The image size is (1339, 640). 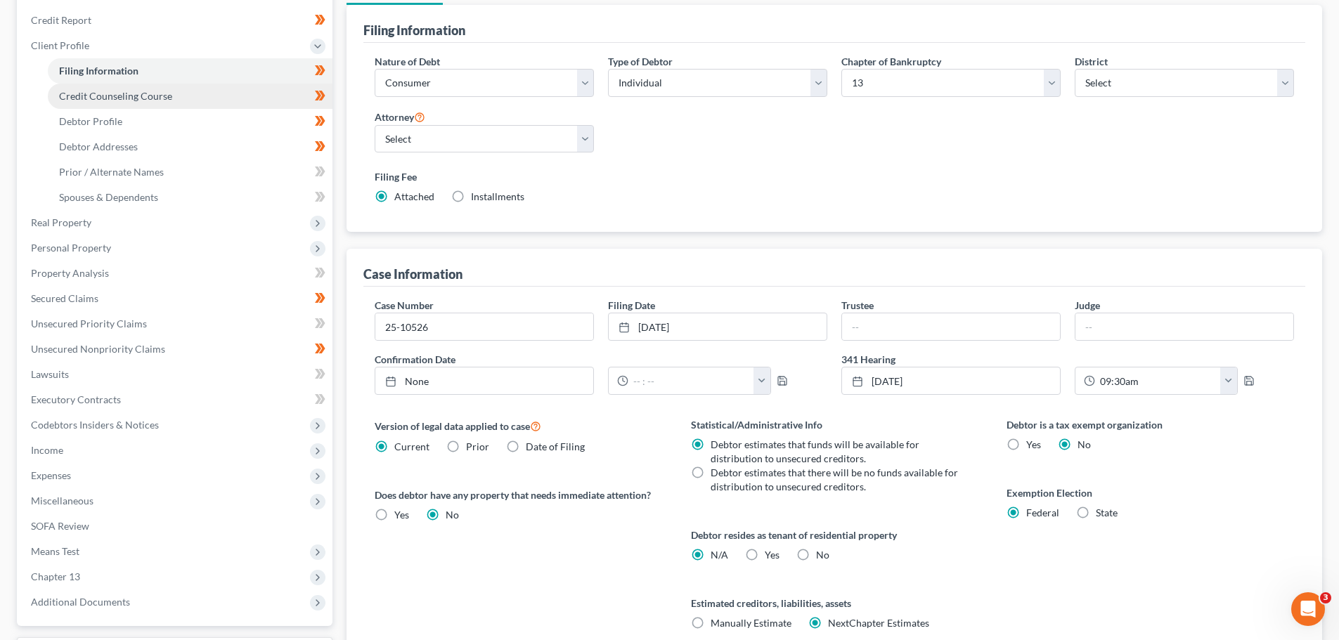 I want to click on span: Income, so click(x=47, y=450).